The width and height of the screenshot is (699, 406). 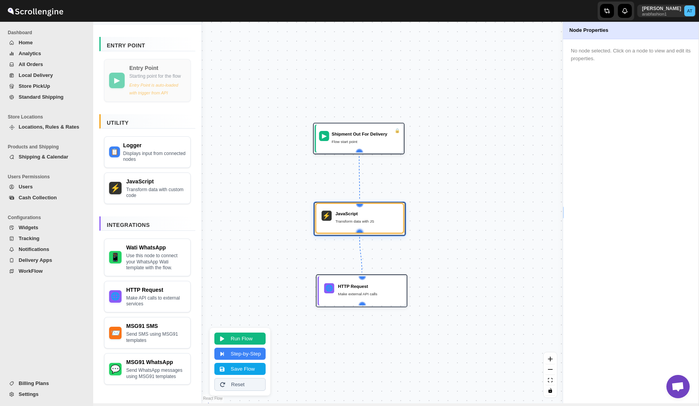 What do you see at coordinates (45, 43) in the screenshot?
I see `button: Home` at bounding box center [45, 43].